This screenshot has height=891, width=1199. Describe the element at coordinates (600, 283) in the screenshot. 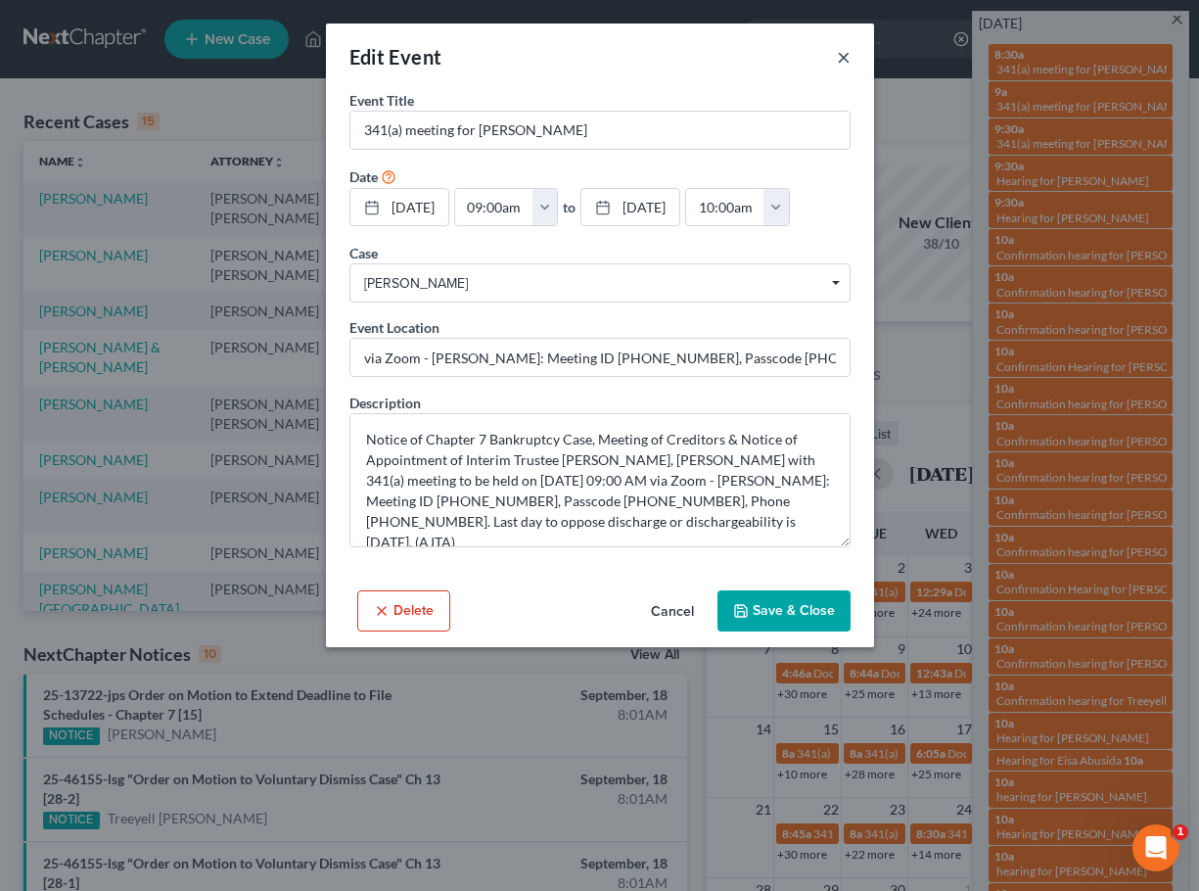

I see `span: Select box activate` at that location.